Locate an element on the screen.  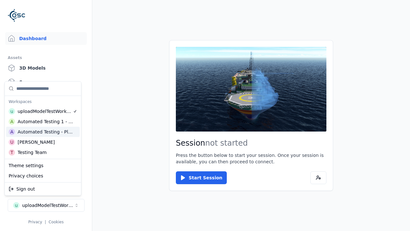
div: u is located at coordinates (12, 111).